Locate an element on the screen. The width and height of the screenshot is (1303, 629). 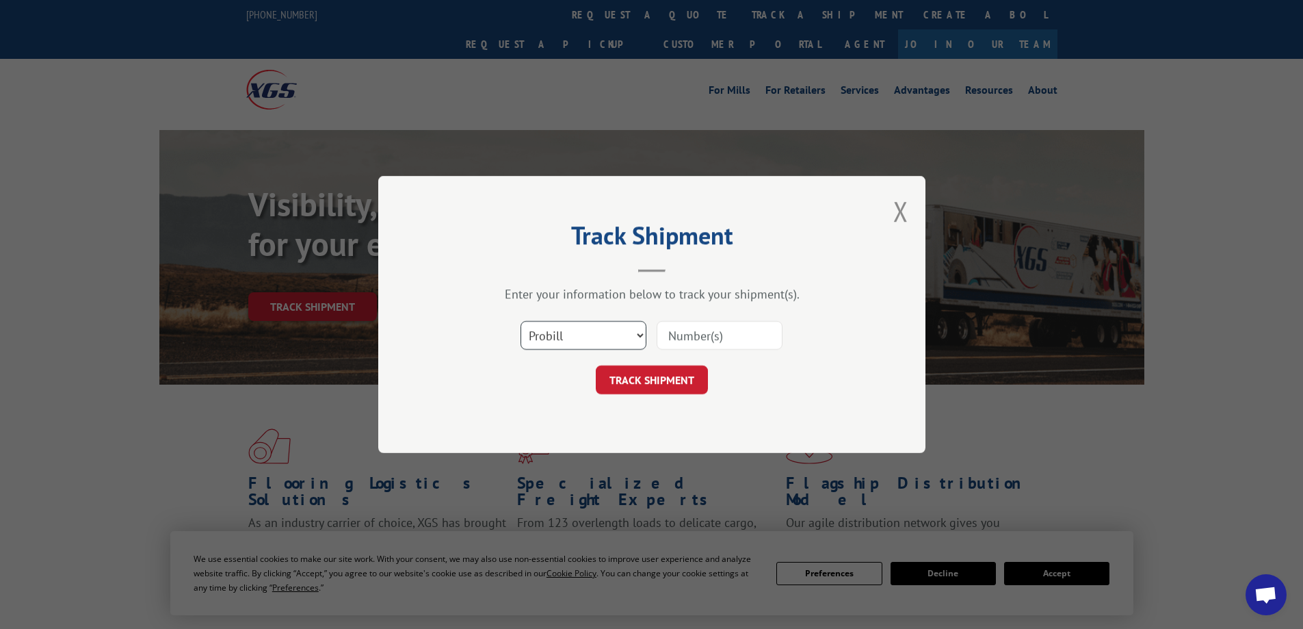
input: Number(s) is located at coordinates (720, 335).